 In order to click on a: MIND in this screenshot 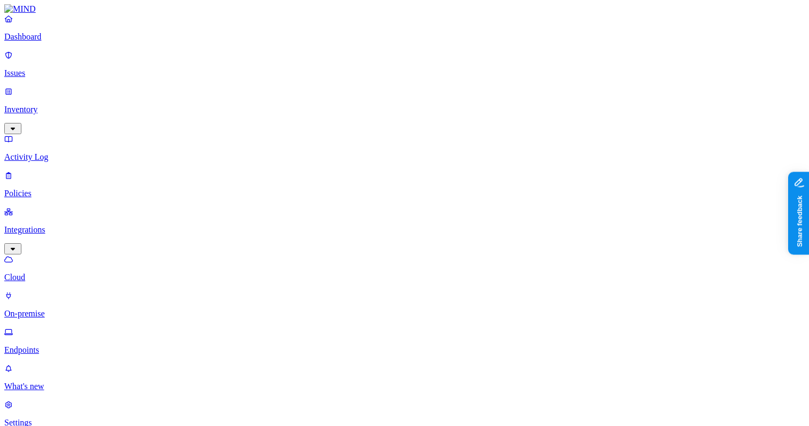, I will do `click(404, 9)`.